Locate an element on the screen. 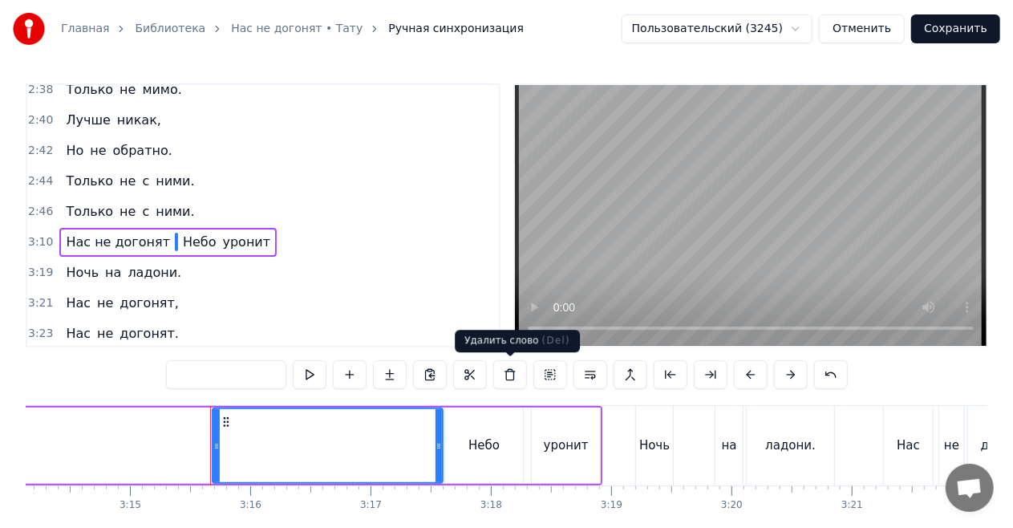 The width and height of the screenshot is (1013, 528). img: youka is located at coordinates (29, 29).